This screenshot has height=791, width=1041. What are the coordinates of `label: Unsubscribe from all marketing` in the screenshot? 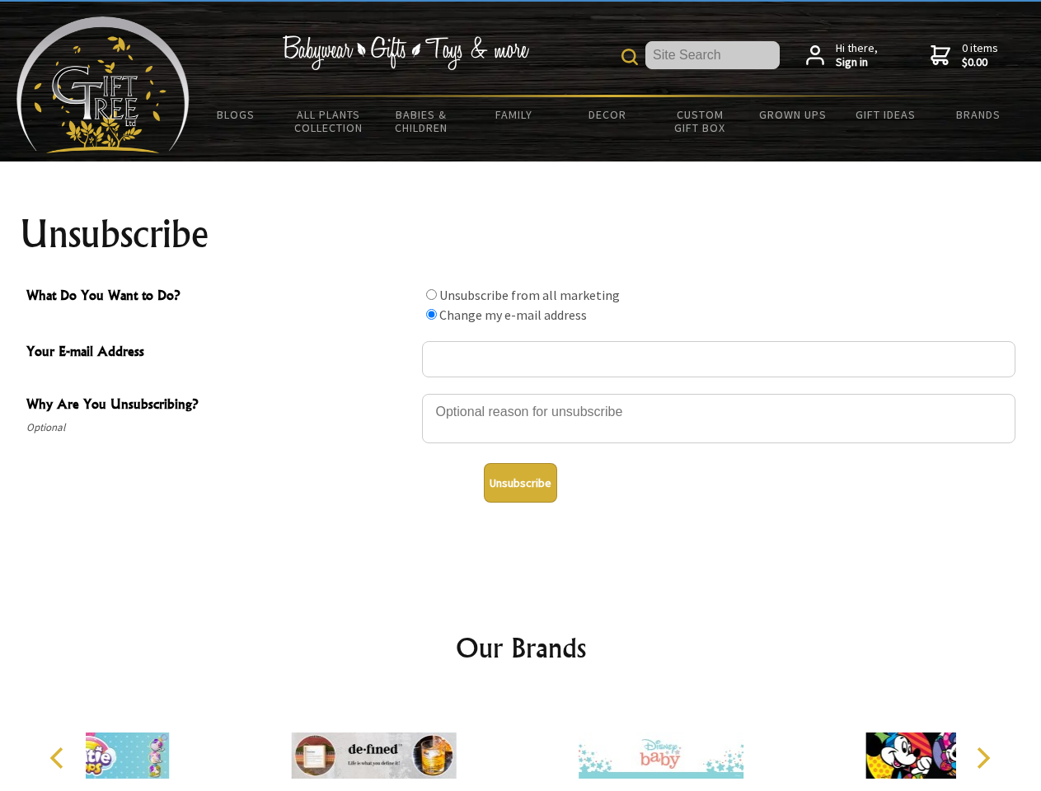 It's located at (529, 295).